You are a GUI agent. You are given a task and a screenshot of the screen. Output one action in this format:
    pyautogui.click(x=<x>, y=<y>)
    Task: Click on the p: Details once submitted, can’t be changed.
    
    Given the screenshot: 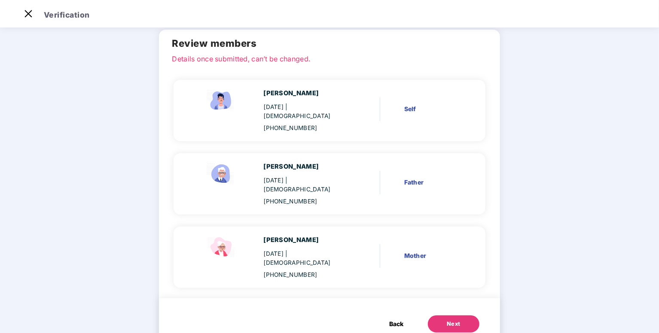 What is the action you would take?
    pyautogui.click(x=329, y=58)
    